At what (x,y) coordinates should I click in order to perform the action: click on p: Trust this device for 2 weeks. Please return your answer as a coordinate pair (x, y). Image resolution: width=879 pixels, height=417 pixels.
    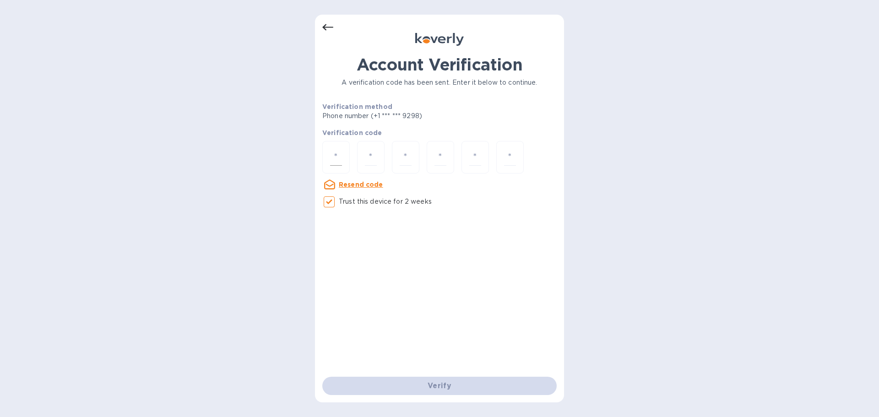
    Looking at the image, I should click on (385, 201).